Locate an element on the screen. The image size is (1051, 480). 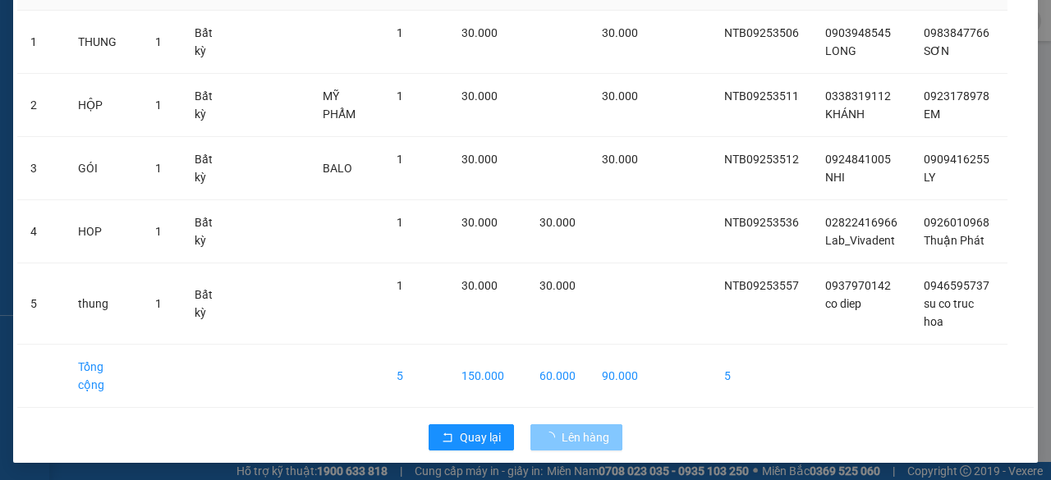
span: Thuận Phát is located at coordinates (954, 241).